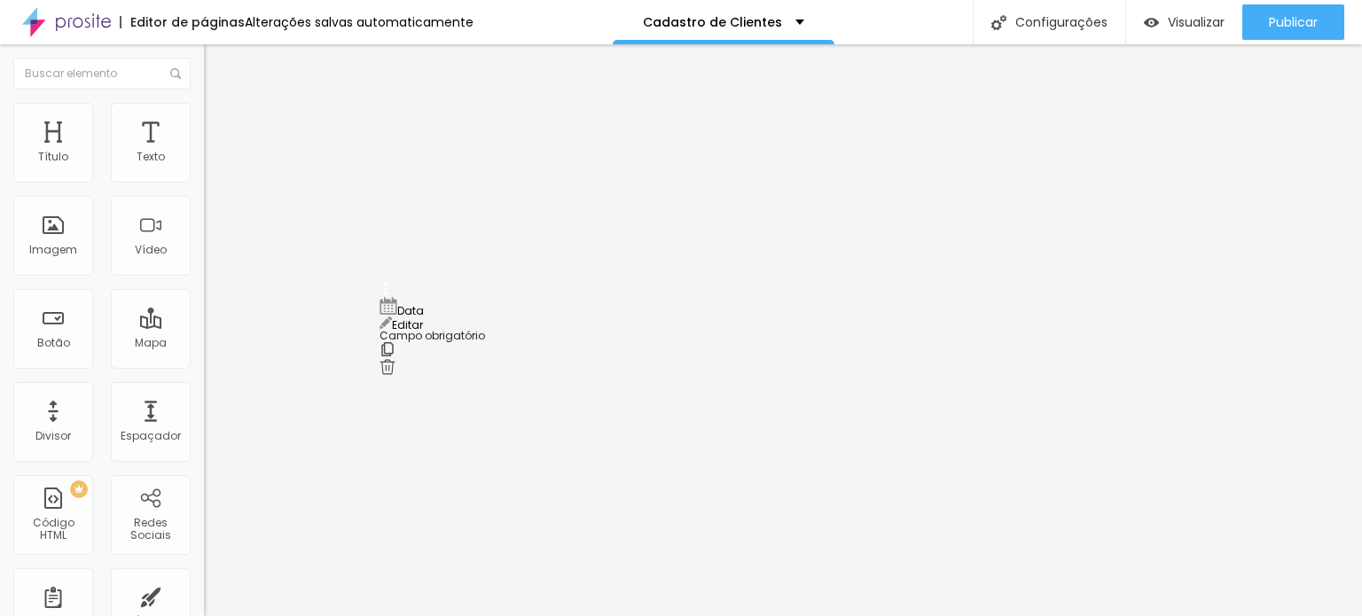 The image size is (1362, 616). Describe the element at coordinates (1183, 22) in the screenshot. I see `button: Visualizar` at that location.